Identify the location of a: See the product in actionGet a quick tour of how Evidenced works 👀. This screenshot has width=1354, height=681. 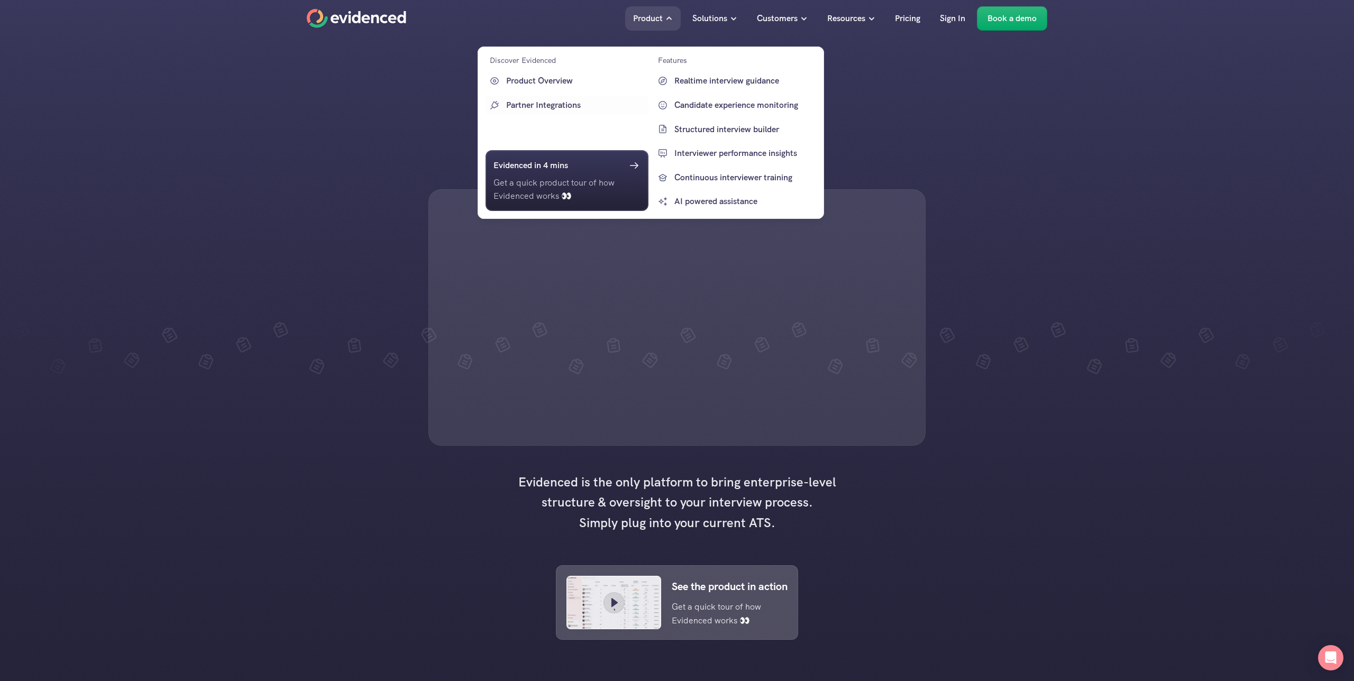
(677, 603).